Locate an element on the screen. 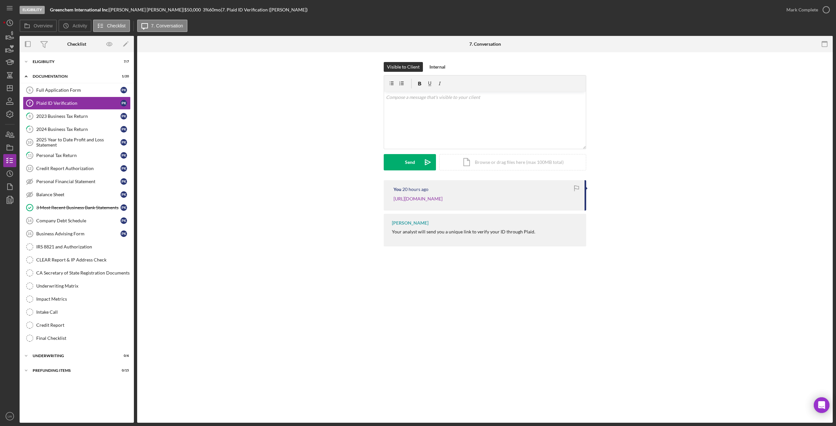 This screenshot has height=426, width=836. a: Intake Call is located at coordinates (77, 312).